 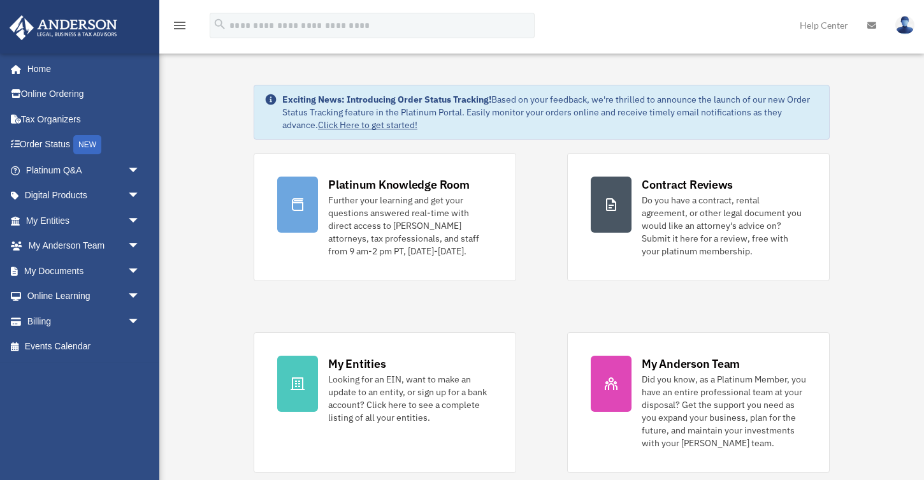 What do you see at coordinates (84, 145) in the screenshot?
I see `a: Order StatusNEW` at bounding box center [84, 145].